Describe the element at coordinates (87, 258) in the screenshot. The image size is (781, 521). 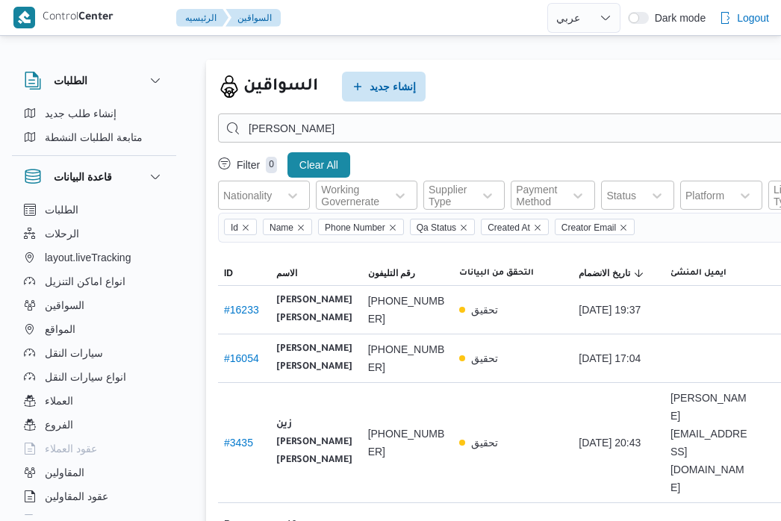
I see `span: layout.liveTracking` at that location.